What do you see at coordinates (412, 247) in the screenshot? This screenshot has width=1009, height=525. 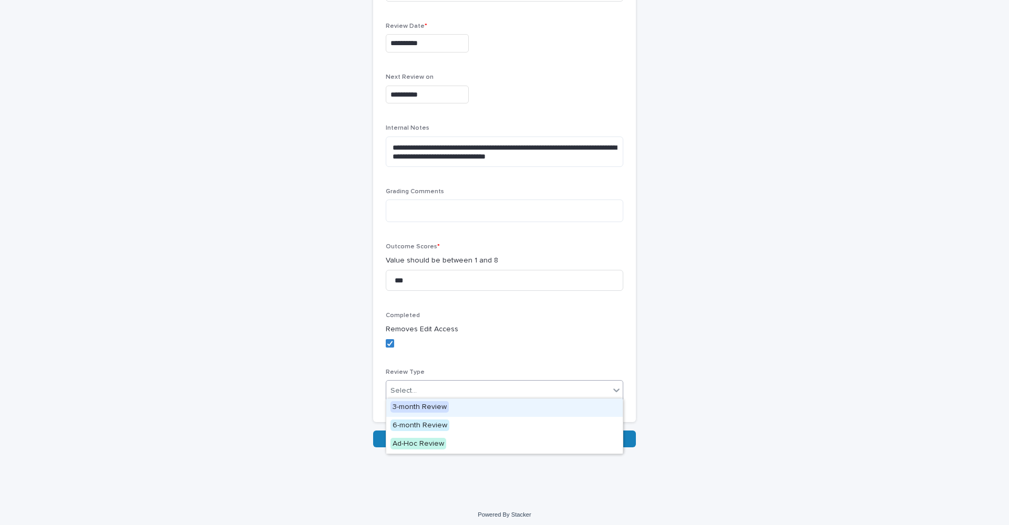 I see `span: Outcome Scores` at bounding box center [412, 247].